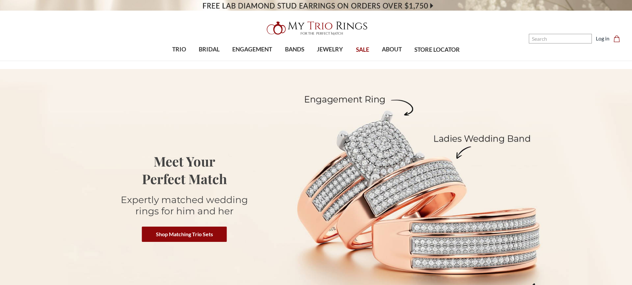 The image size is (632, 285). I want to click on a: JEWELRY, so click(330, 49).